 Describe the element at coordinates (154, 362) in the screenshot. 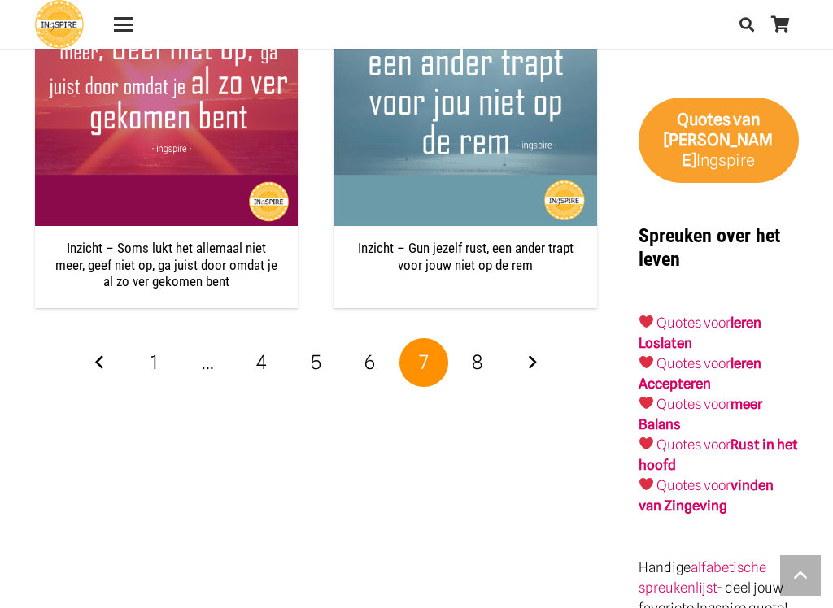

I see `span: 1` at that location.